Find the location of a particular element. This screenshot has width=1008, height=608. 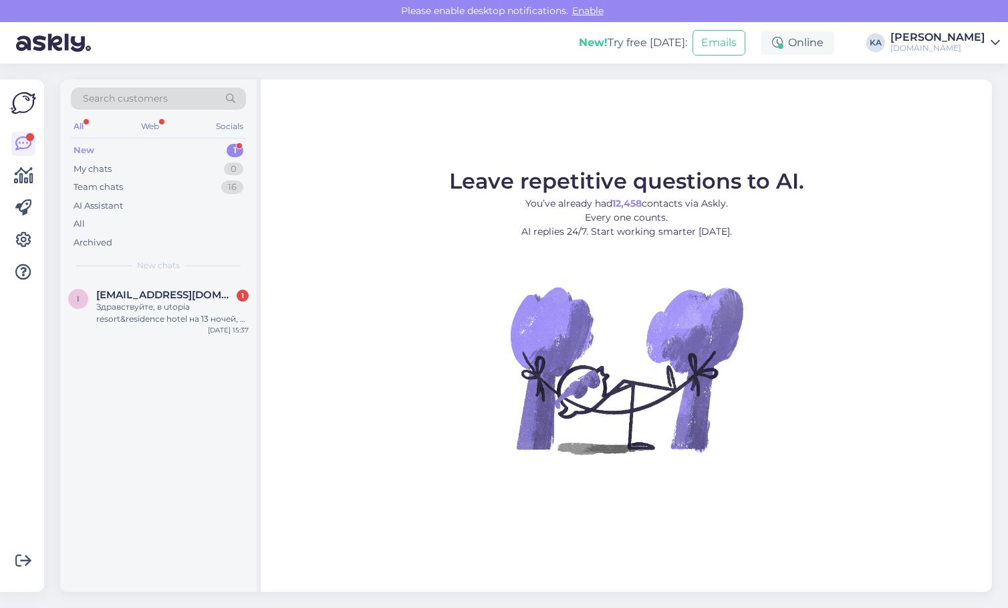

div: Team chats is located at coordinates (98, 187).